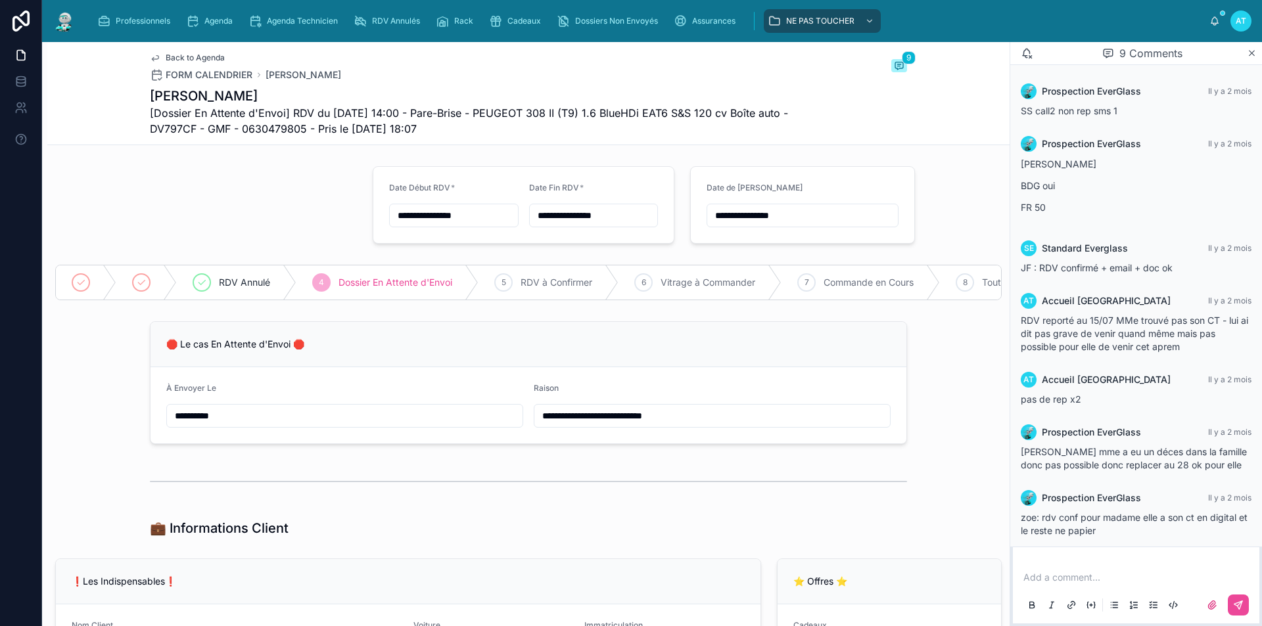  What do you see at coordinates (136, 21) in the screenshot?
I see `a: Professionnels` at bounding box center [136, 21].